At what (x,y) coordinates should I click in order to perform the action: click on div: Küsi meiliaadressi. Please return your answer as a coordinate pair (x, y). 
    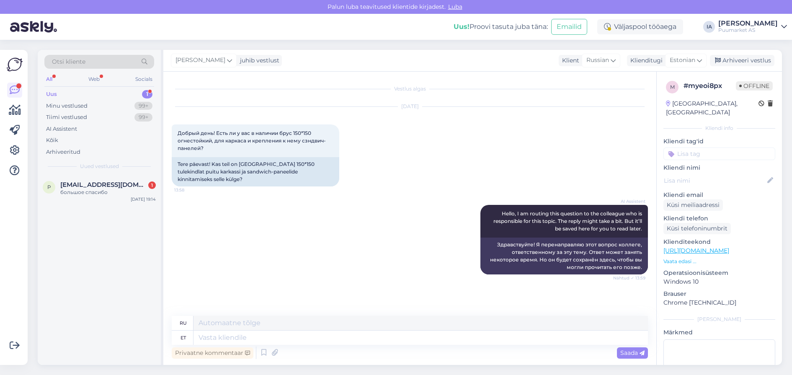
    Looking at the image, I should click on (694, 205).